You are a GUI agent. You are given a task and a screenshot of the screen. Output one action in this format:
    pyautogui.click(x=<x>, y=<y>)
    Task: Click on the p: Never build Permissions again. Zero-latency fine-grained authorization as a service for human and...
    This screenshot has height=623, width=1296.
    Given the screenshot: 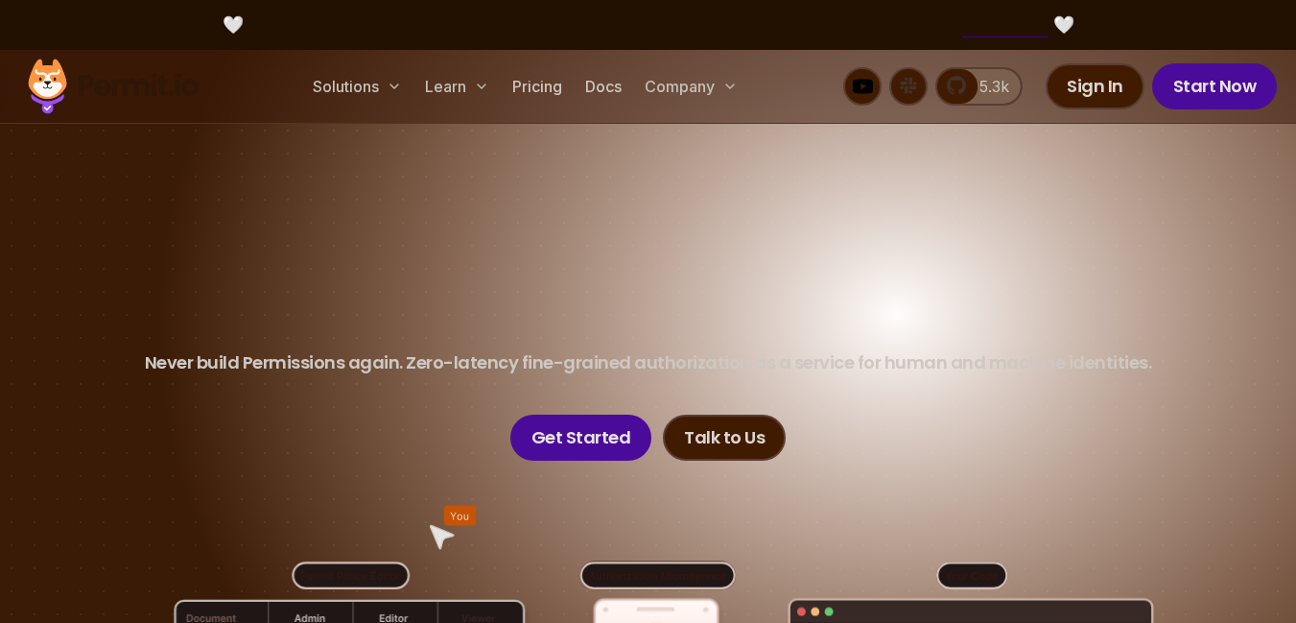 What is the action you would take?
    pyautogui.click(x=649, y=363)
    